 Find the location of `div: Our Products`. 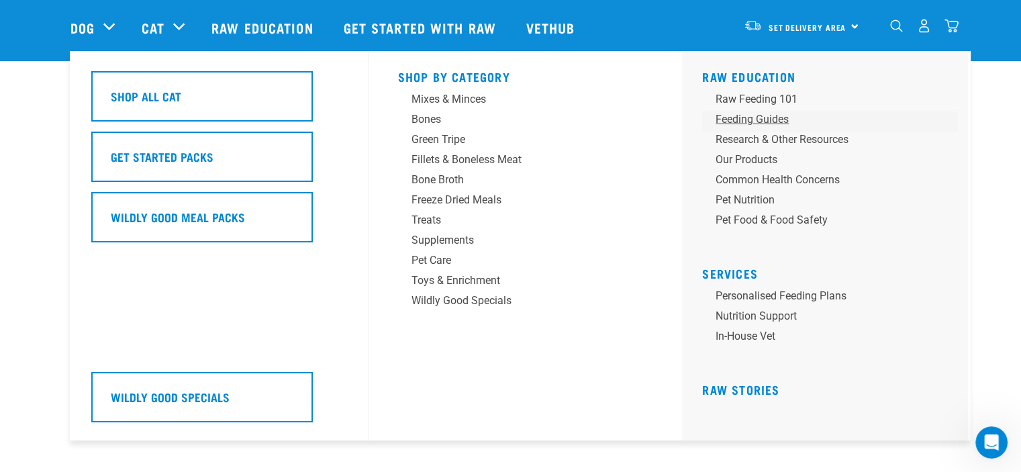

div: Our Products is located at coordinates (820, 160).